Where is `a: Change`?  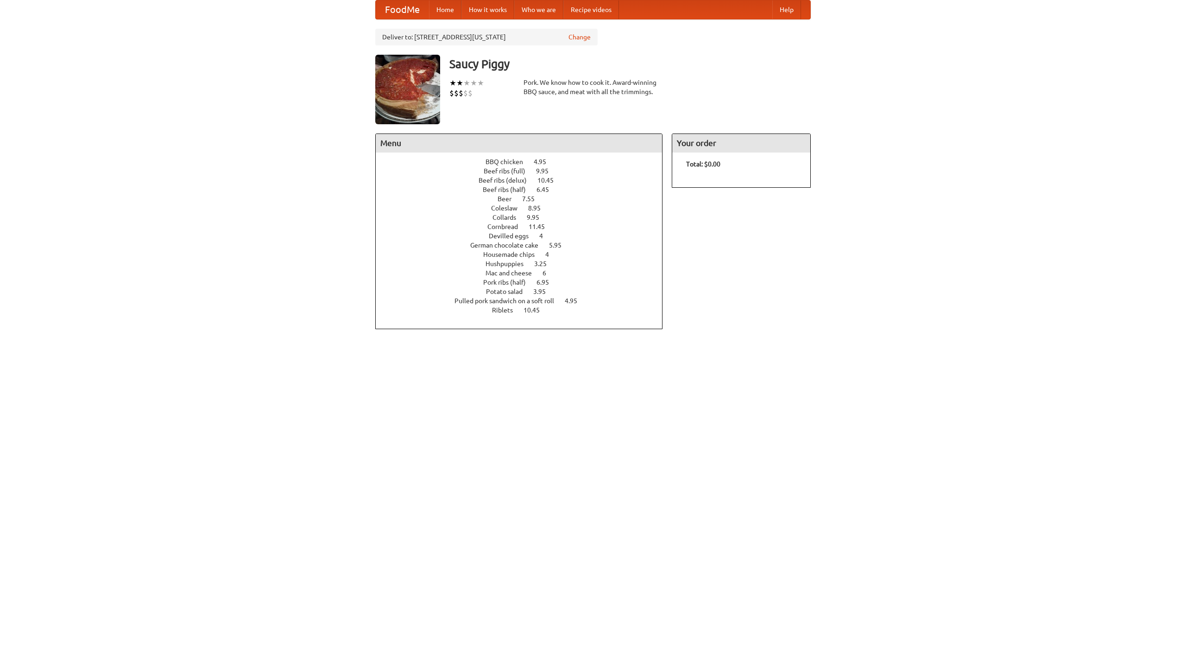
a: Change is located at coordinates (580, 37).